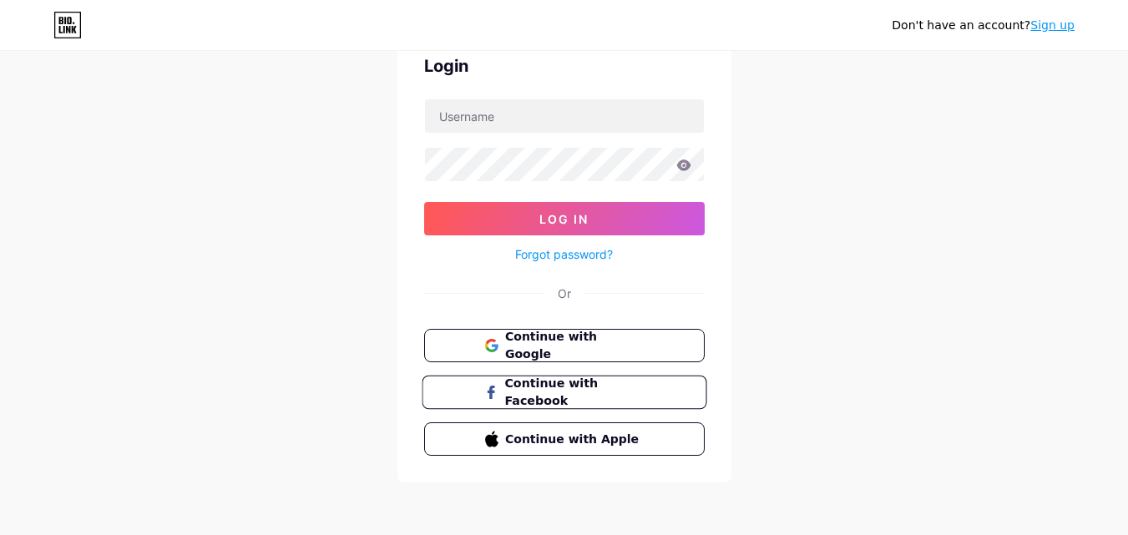 Image resolution: width=1128 pixels, height=535 pixels. Describe the element at coordinates (564, 392) in the screenshot. I see `a: Continue with Facebook` at that location.